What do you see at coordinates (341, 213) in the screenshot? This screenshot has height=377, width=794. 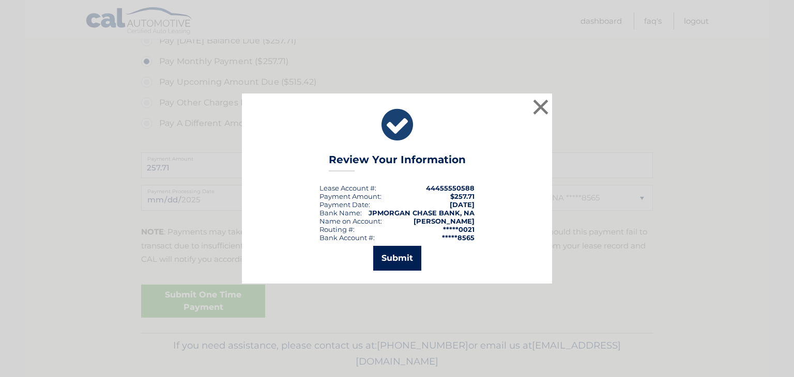 I see `div: Bank Name:` at bounding box center [341, 213].